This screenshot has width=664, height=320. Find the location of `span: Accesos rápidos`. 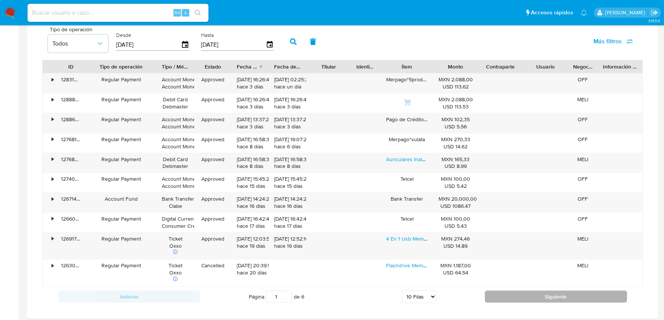

span: Accesos rápidos is located at coordinates (552, 12).